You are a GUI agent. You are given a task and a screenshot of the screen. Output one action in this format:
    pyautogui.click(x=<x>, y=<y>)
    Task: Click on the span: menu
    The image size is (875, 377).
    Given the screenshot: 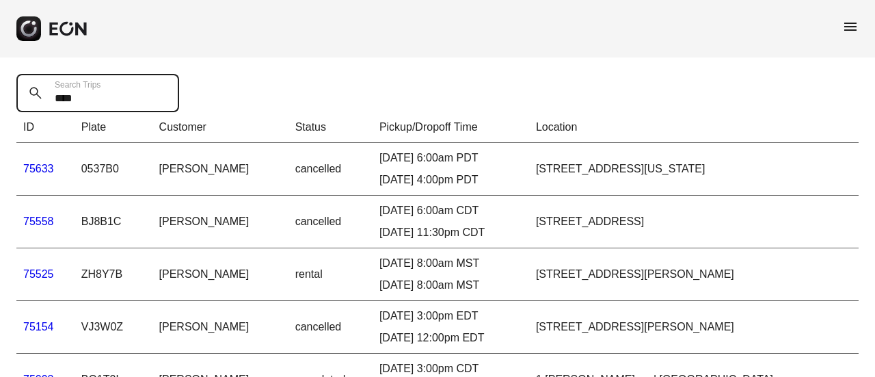 What is the action you would take?
    pyautogui.click(x=850, y=27)
    